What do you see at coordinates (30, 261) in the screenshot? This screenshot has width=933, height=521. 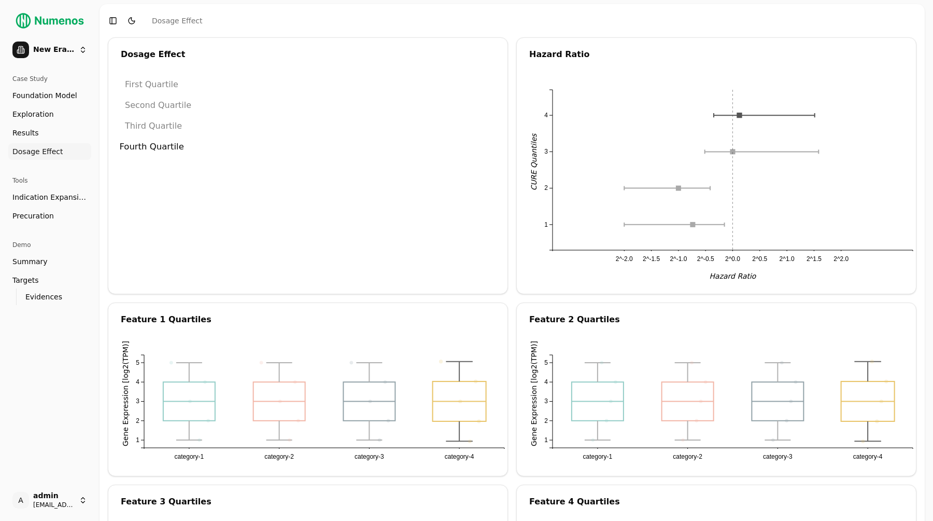 I see `span: Summary` at bounding box center [30, 261].